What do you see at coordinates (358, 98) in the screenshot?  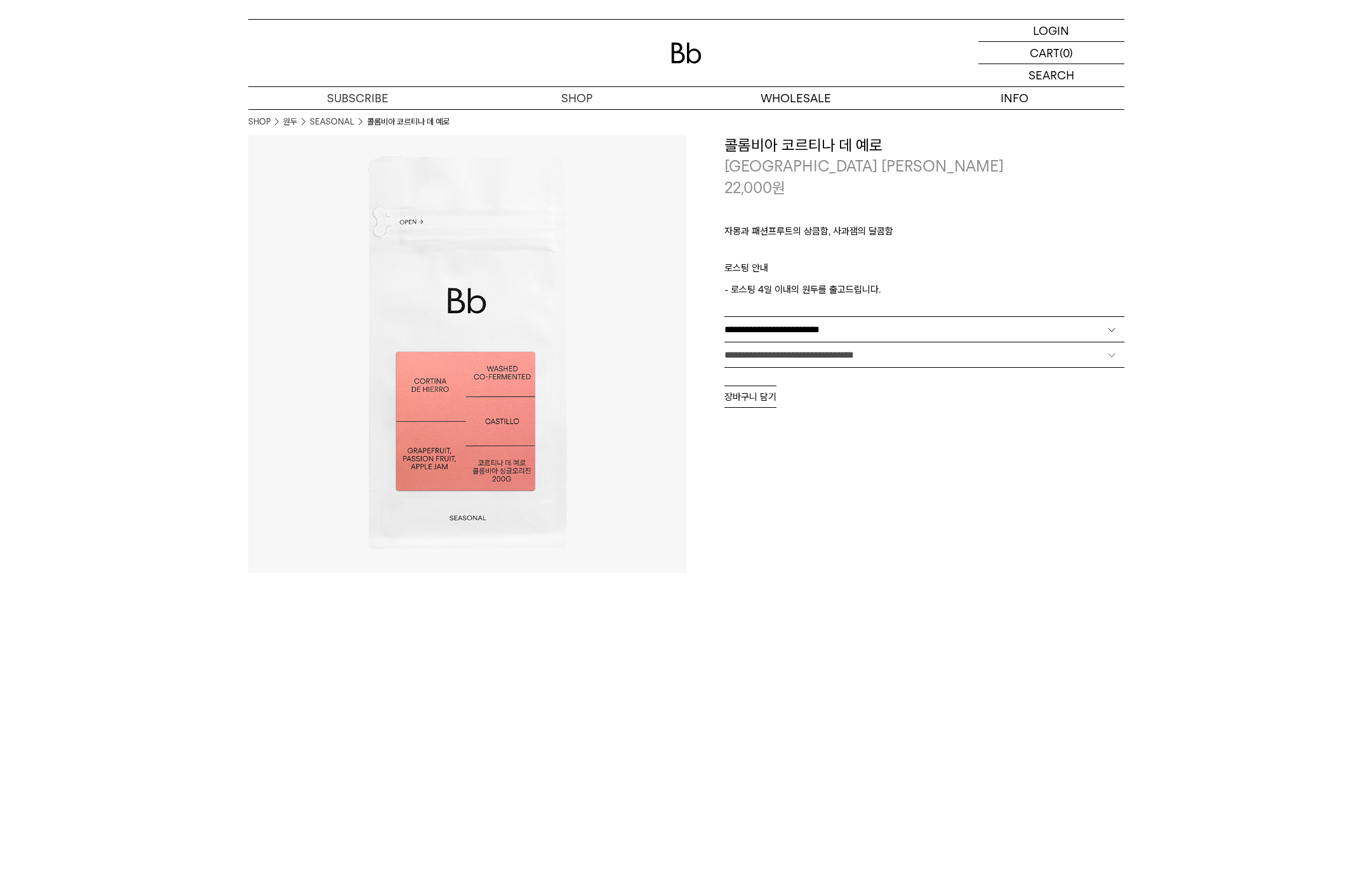 I see `a: SUBSCRIBE` at bounding box center [358, 98].